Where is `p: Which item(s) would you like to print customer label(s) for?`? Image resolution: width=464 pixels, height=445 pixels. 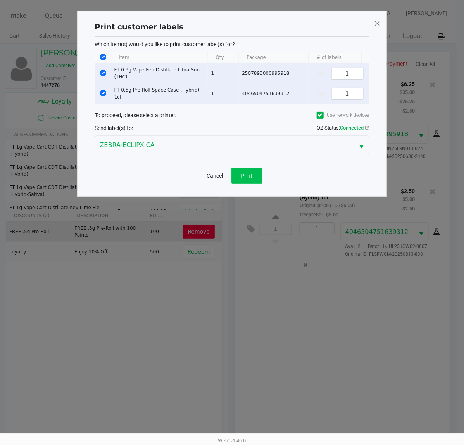 p: Which item(s) would you like to print customer label(s) for? is located at coordinates (232, 44).